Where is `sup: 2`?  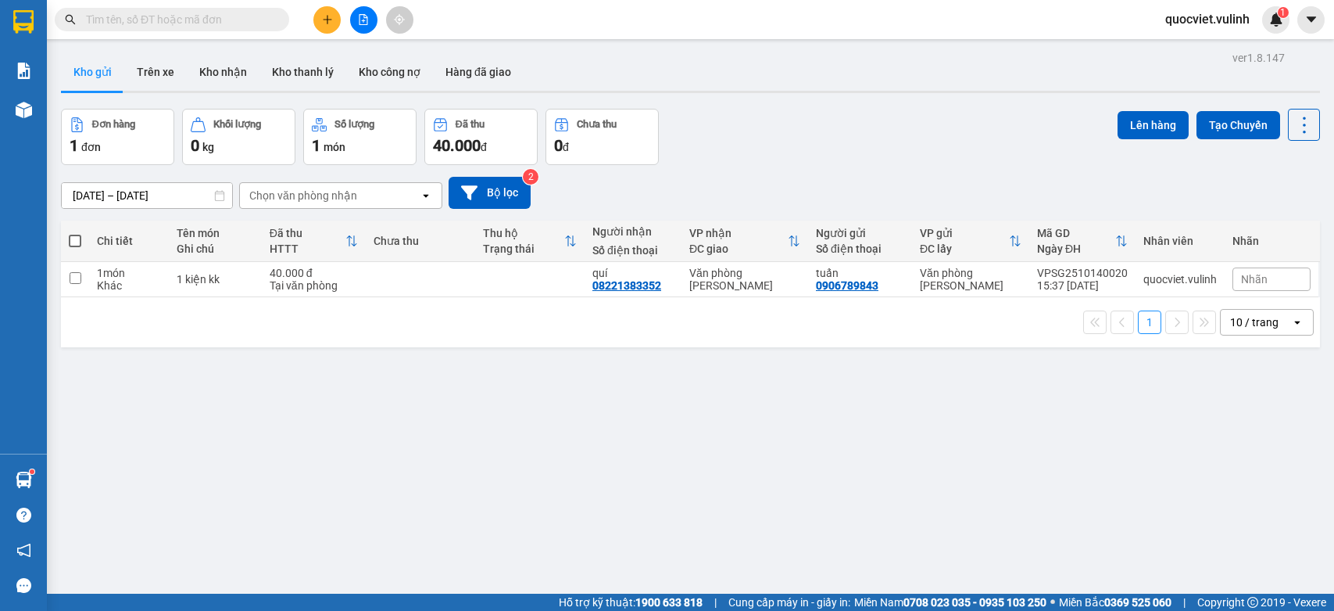
sup: 2 is located at coordinates (531, 177).